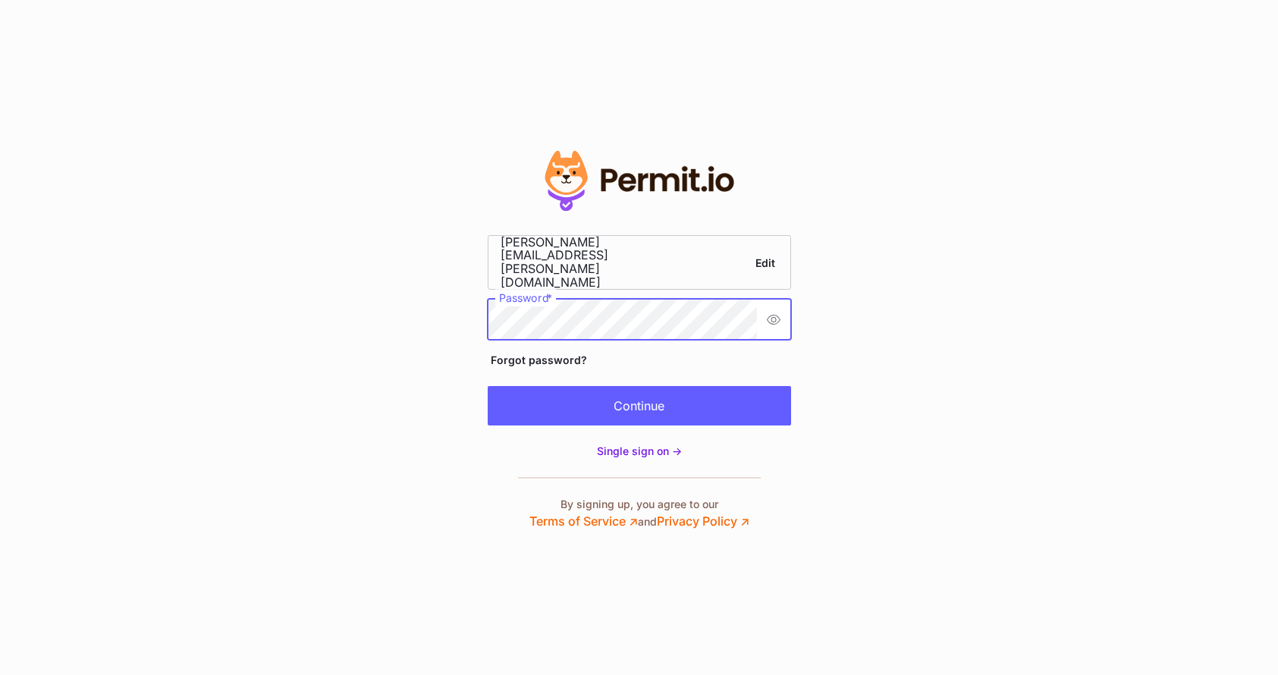 This screenshot has height=675, width=1278. What do you see at coordinates (639, 450) in the screenshot?
I see `span: Single sign on ->` at bounding box center [639, 450].